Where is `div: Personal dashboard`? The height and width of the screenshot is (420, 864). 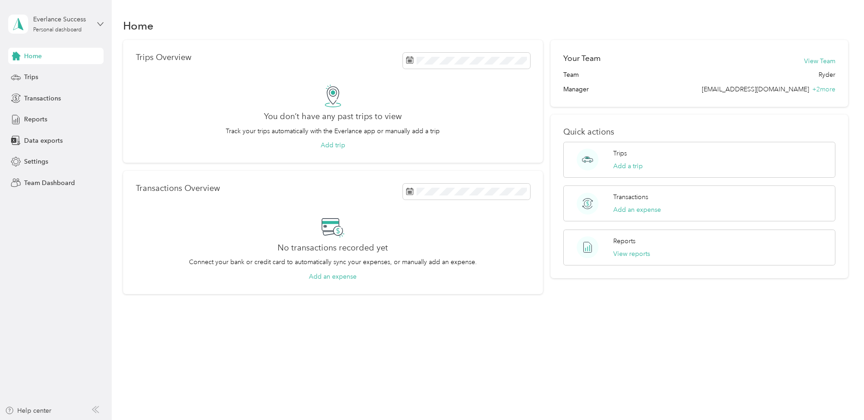
div: Personal dashboard is located at coordinates (57, 30).